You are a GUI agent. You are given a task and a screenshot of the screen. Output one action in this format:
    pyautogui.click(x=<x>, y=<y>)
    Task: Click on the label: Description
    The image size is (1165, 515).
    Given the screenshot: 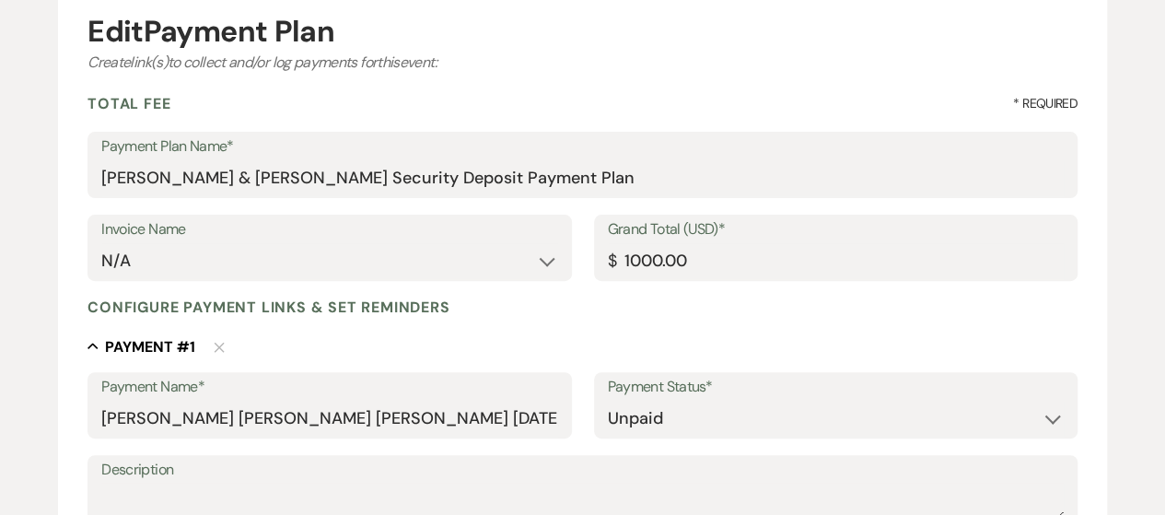 What is the action you would take?
    pyautogui.click(x=582, y=469)
    